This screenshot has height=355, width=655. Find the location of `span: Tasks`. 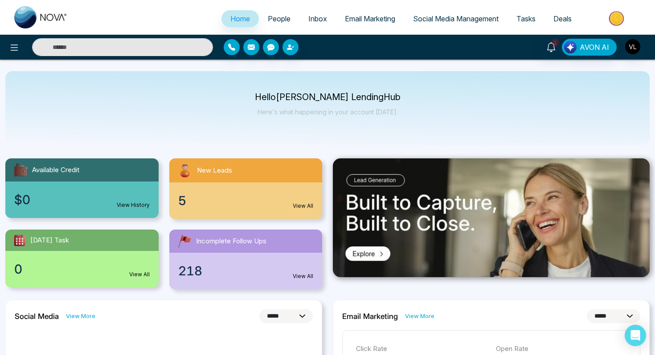

span: Tasks is located at coordinates (525, 19).